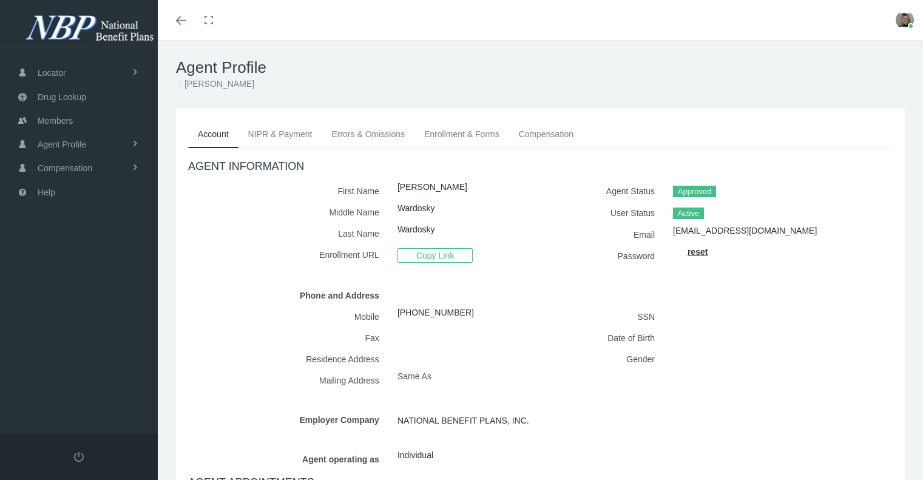 This screenshot has width=923, height=480. Describe the element at coordinates (697, 252) in the screenshot. I see `a: reset` at that location.